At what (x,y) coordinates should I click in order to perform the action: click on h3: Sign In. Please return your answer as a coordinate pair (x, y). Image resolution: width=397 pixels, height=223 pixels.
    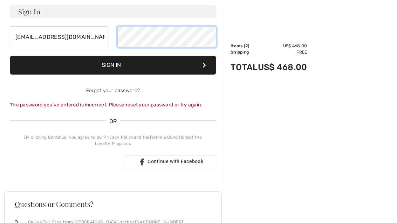
    Looking at the image, I should click on (113, 12).